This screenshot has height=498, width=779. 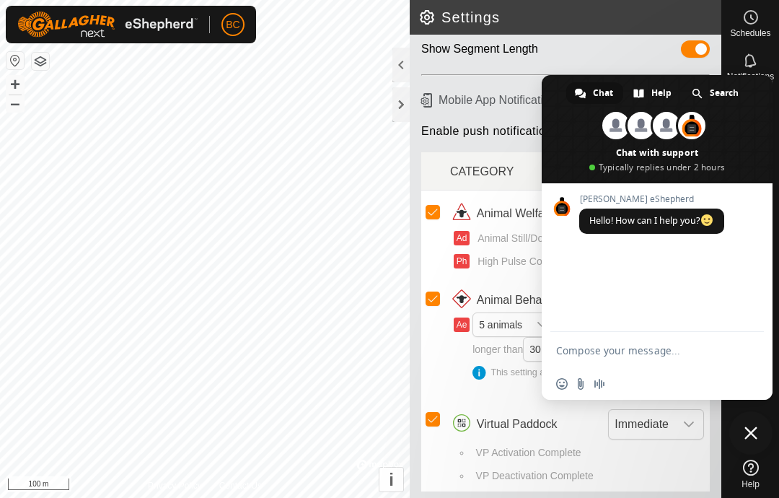 I want to click on span: Send a file, so click(x=581, y=384).